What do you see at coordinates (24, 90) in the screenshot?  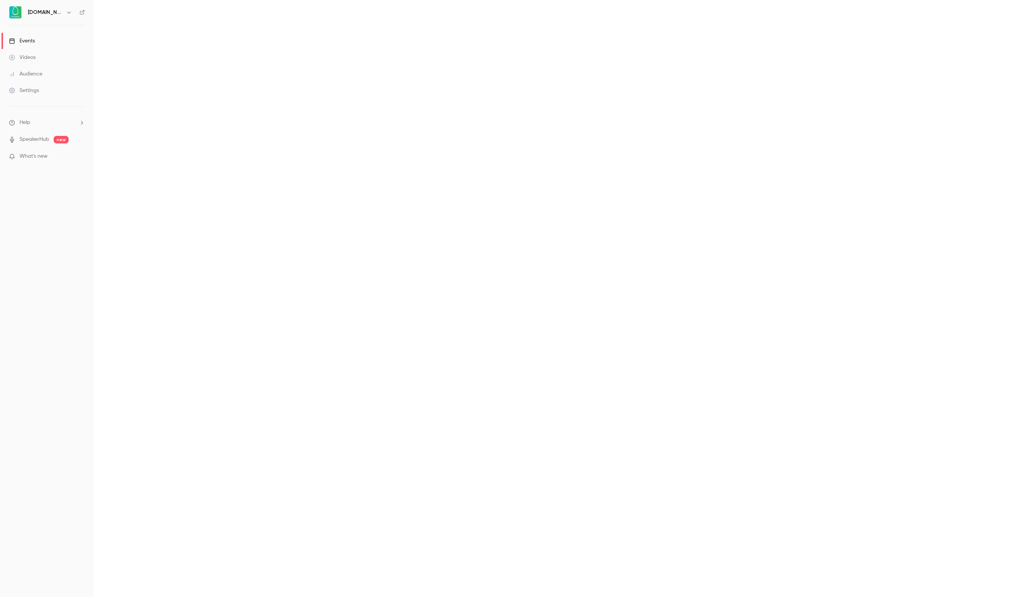 I see `div: Settings` at bounding box center [24, 90].